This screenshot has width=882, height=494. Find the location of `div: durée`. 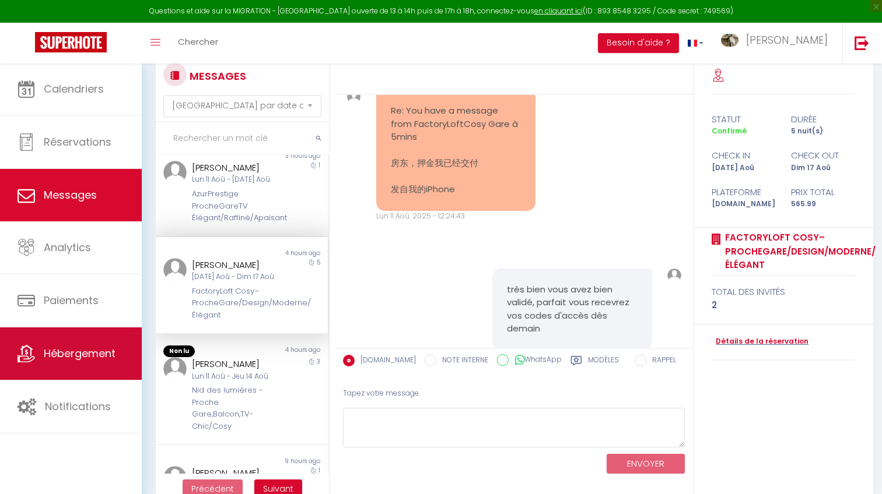

div: durée is located at coordinates (823, 120).